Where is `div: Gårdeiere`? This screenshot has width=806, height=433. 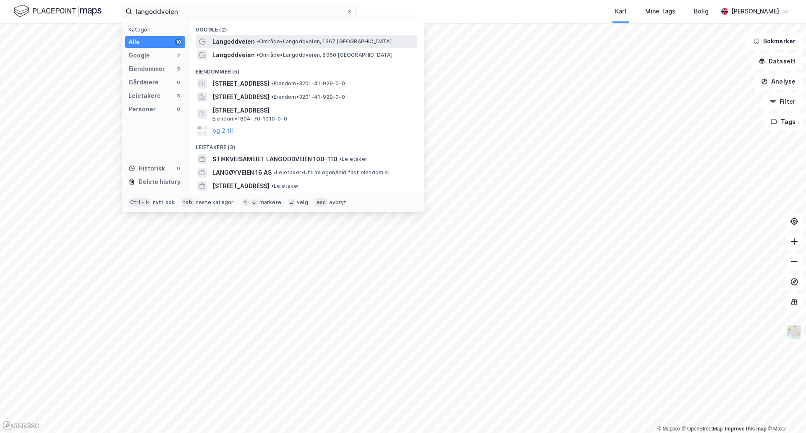
div: Gårdeiere is located at coordinates (144, 82).